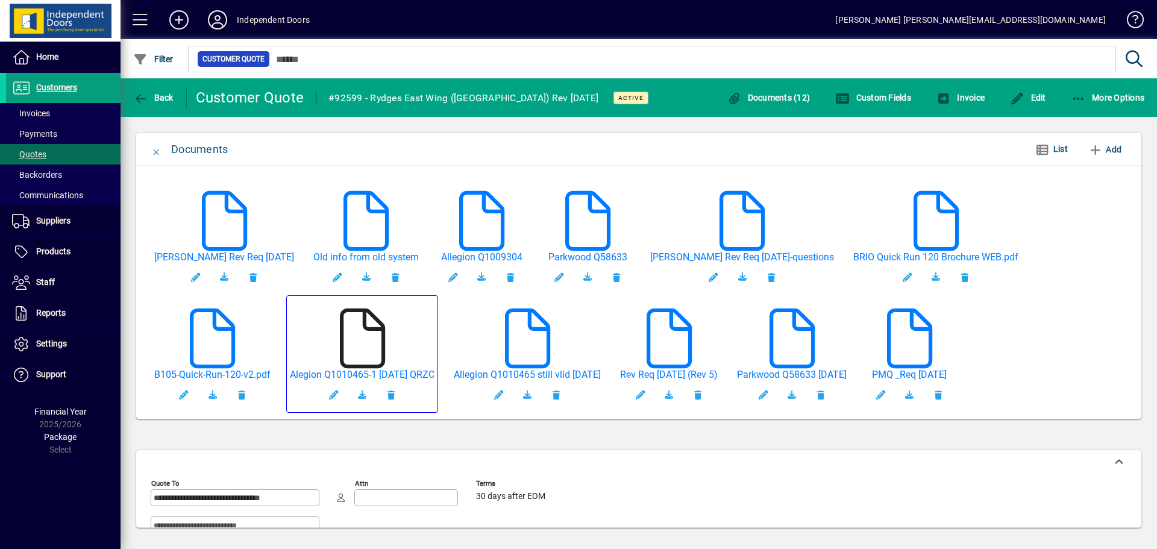 The image size is (1157, 549). Describe the element at coordinates (482, 257) in the screenshot. I see `h5: Allegion Q1009304` at that location.